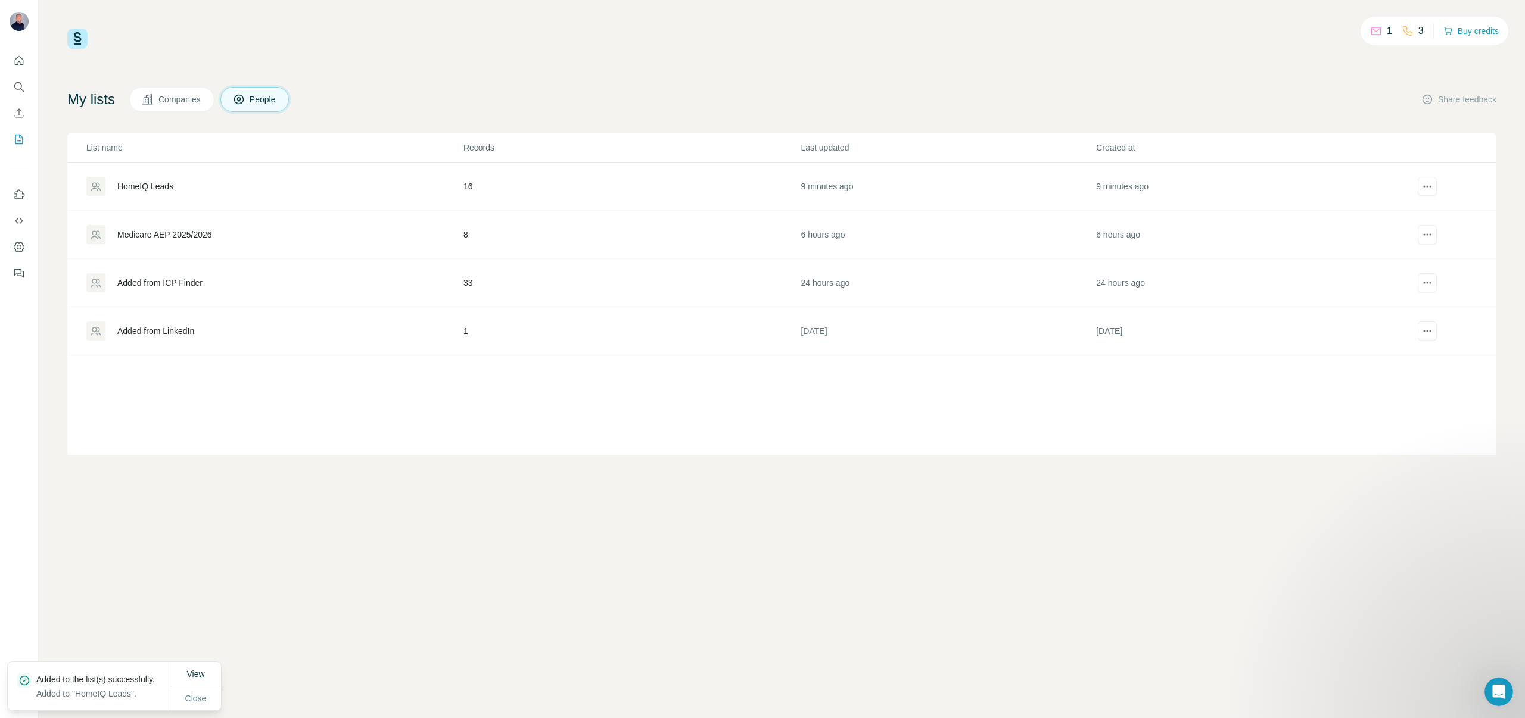 This screenshot has width=1525, height=718. Describe the element at coordinates (19, 61) in the screenshot. I see `button: Quick start` at that location.